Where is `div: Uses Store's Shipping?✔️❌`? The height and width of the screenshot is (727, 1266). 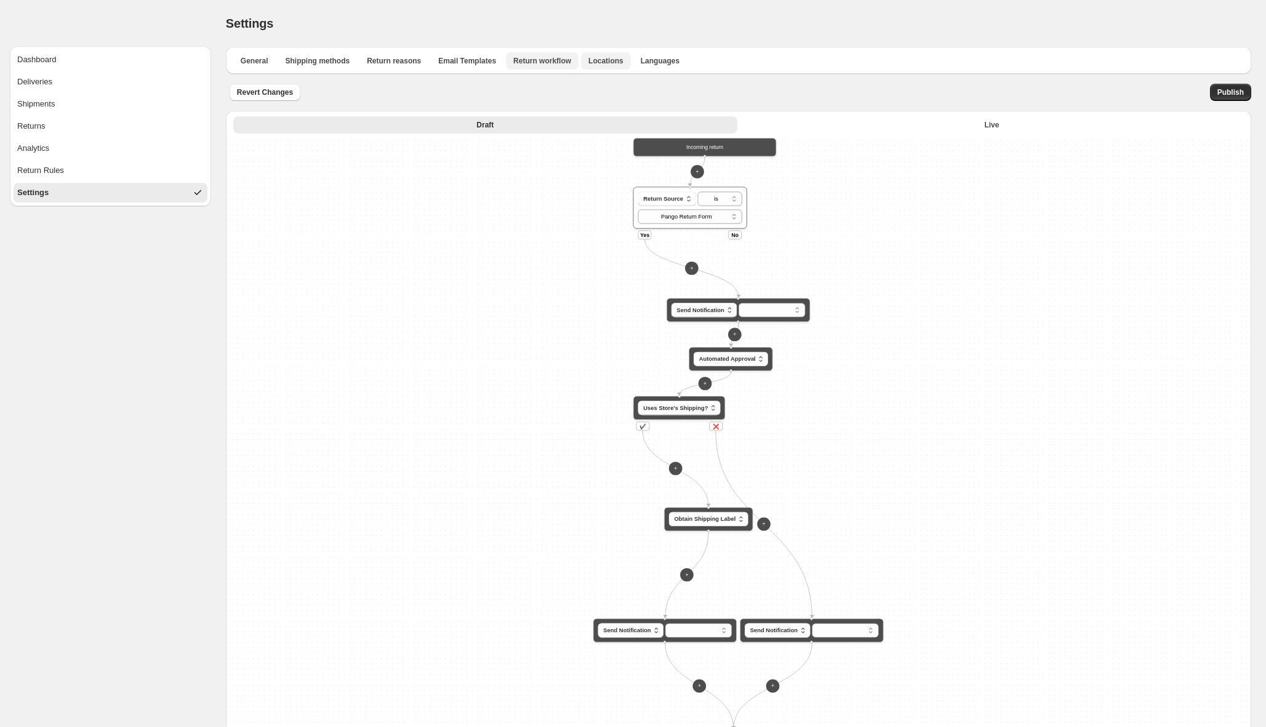 div: Uses Store's Shipping?✔️❌ is located at coordinates (679, 407).